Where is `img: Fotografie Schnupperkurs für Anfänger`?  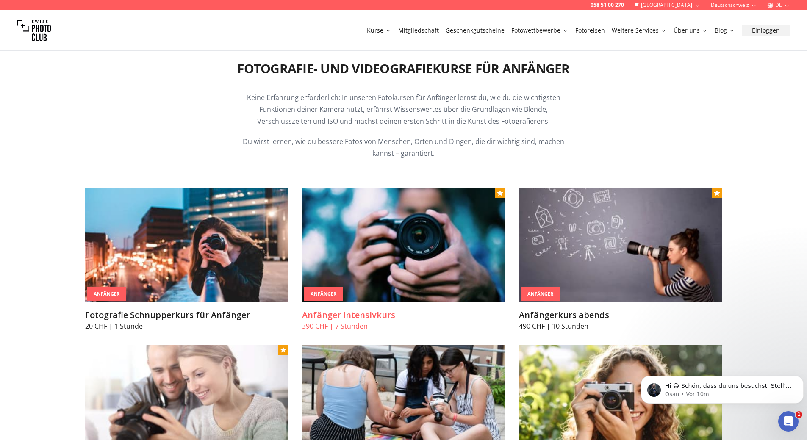 img: Fotografie Schnupperkurs für Anfänger is located at coordinates (187, 245).